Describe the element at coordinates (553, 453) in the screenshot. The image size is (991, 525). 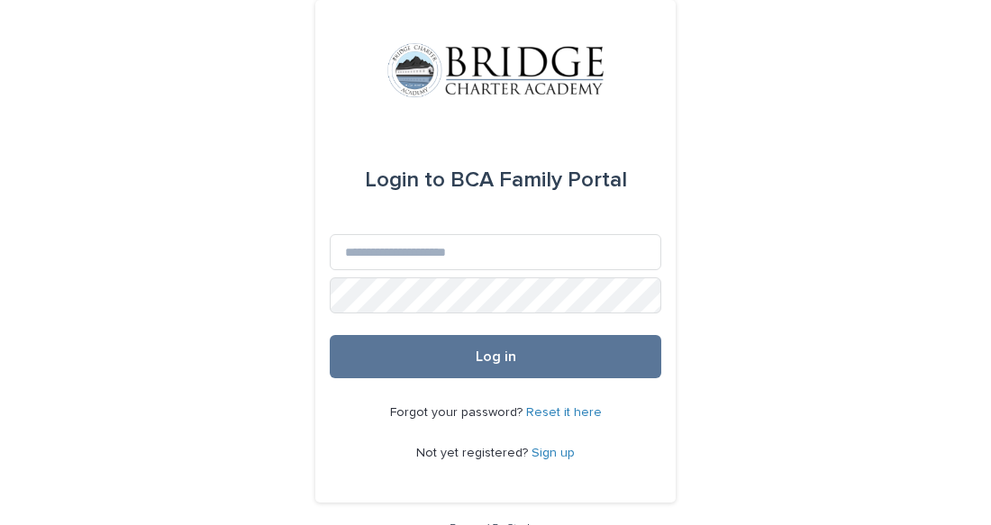
I see `a: Sign up` at that location.